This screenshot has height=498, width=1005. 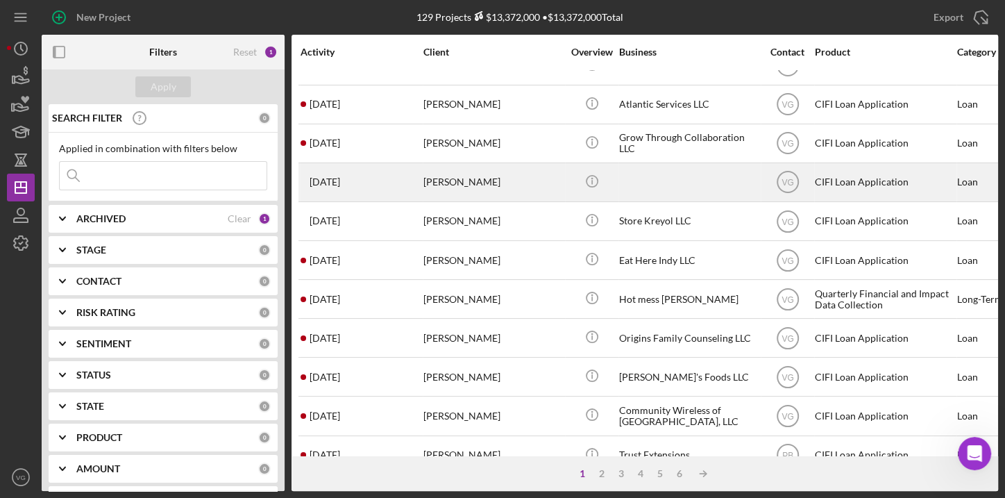 What do you see at coordinates (99, 281) in the screenshot?
I see `b: CONTACT` at bounding box center [99, 281].